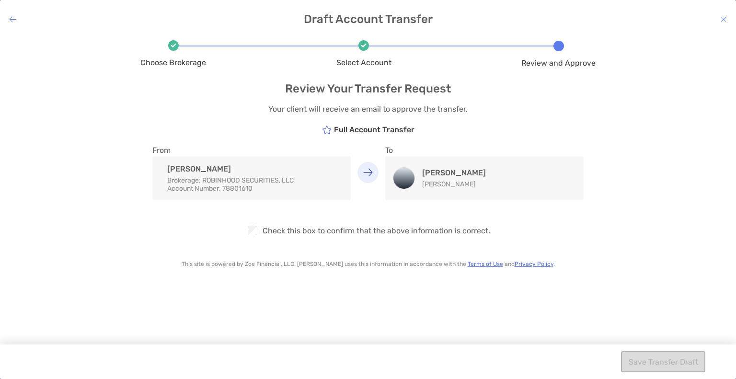 The image size is (736, 379). What do you see at coordinates (364, 62) in the screenshot?
I see `span: Select Account` at bounding box center [364, 62].